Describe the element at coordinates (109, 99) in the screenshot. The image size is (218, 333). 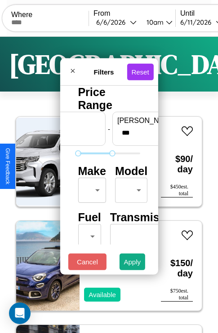
I see `h4: Price Range` at that location.